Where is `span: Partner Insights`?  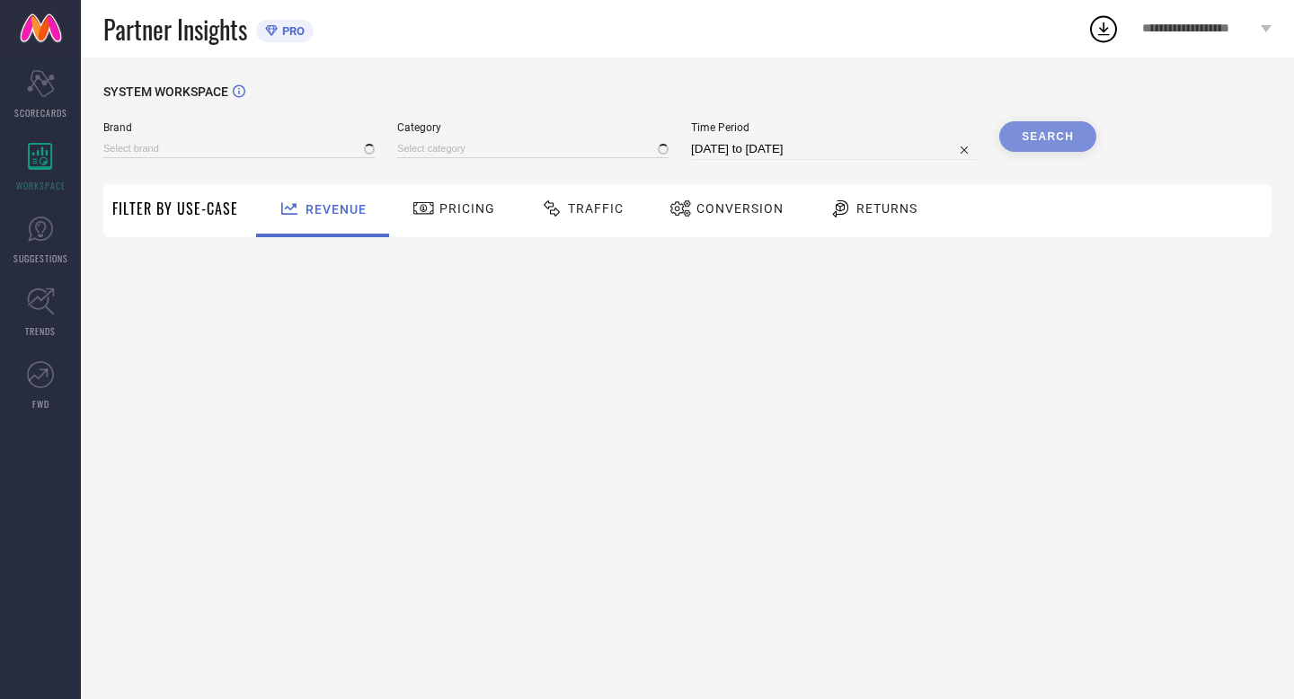 span: Partner Insights is located at coordinates (175, 29).